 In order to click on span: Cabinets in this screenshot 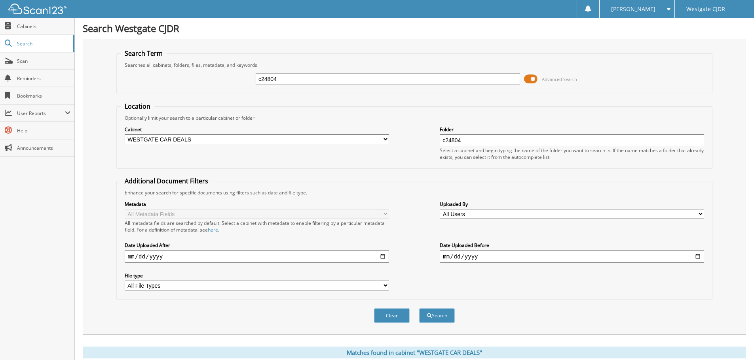, I will do `click(44, 26)`.